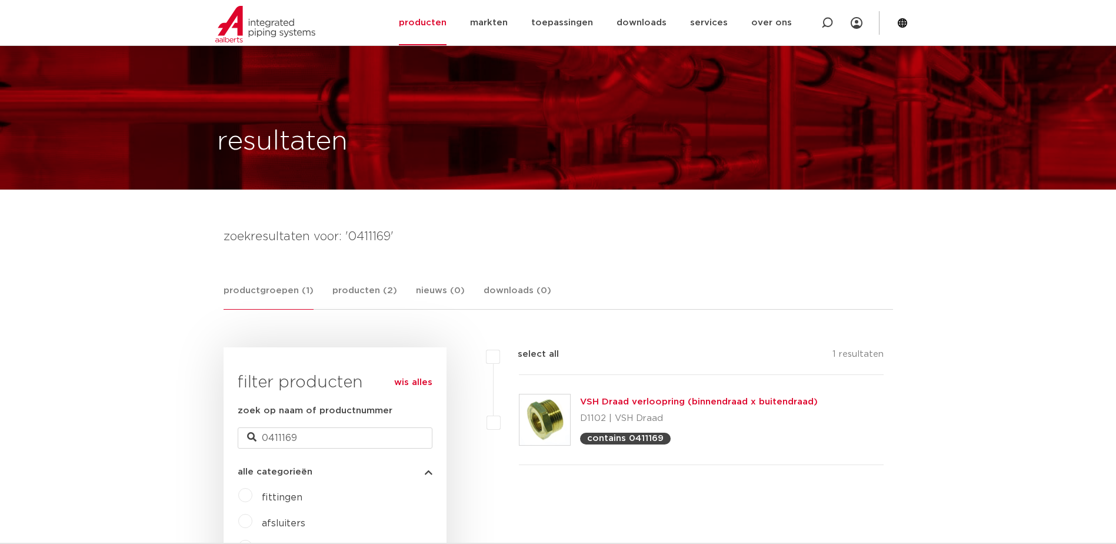  What do you see at coordinates (517, 296) in the screenshot?
I see `a: downloads (0)` at bounding box center [517, 296].